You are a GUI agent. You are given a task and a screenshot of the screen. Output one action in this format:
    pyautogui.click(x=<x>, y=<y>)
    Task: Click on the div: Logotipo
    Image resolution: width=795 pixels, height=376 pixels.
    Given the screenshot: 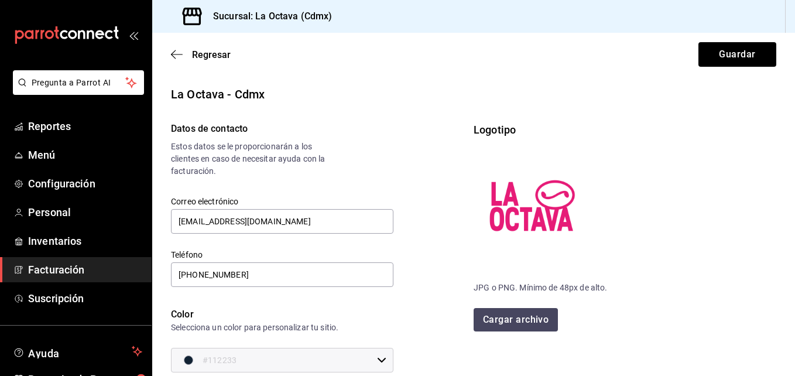 What is the action you would take?
    pyautogui.click(x=624, y=129)
    